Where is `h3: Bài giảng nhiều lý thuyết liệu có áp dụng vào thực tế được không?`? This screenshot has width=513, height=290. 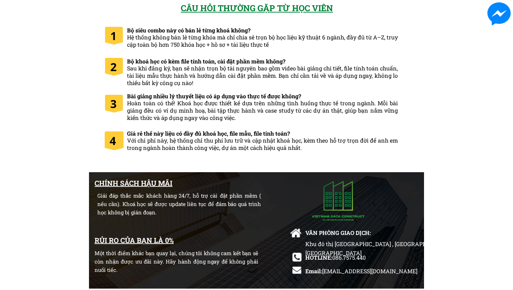
h3: Bài giảng nhiều lý thuyết liệu có áp dụng vào thực tế được không? is located at coordinates (262, 107).